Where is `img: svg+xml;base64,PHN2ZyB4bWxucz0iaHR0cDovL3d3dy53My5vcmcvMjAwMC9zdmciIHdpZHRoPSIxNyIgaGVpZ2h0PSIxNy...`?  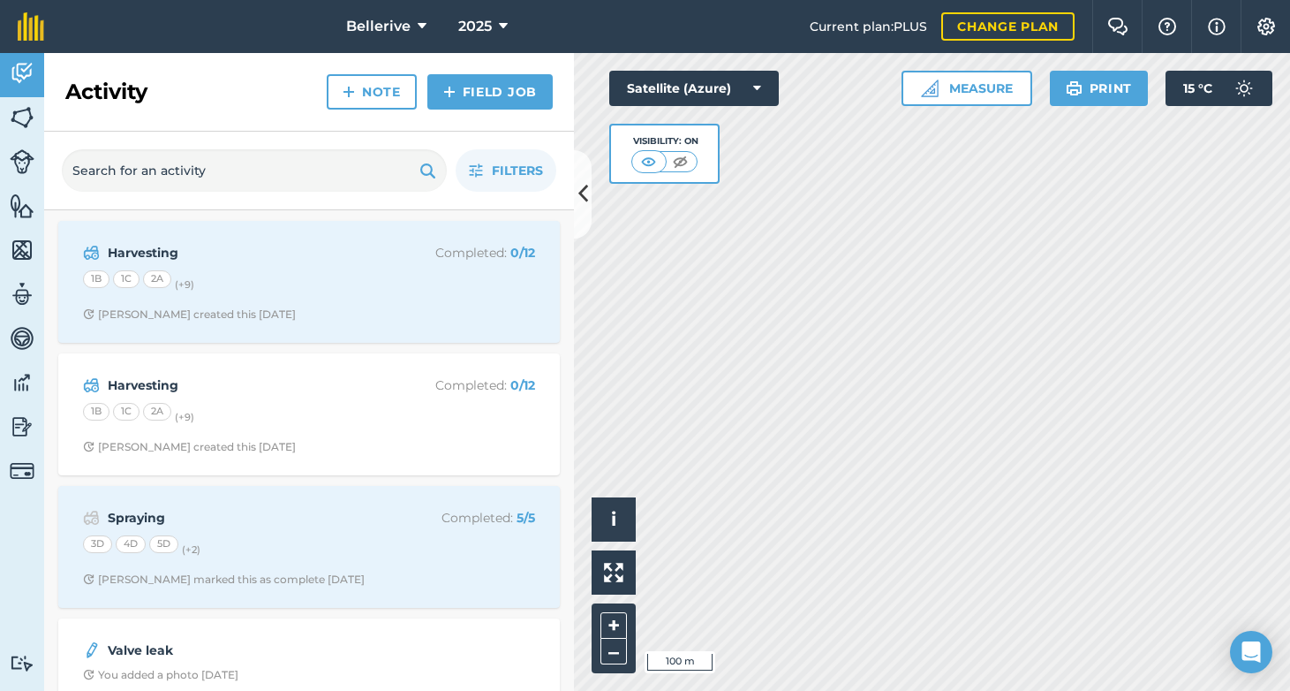
img: svg+xml;base64,PHN2ZyB4bWxucz0iaHR0cDovL3d3dy53My5vcmcvMjAwMC9zdmciIHdpZHRoPSIxNyIgaGVpZ2h0PSIxNy... is located at coordinates (1217, 26).